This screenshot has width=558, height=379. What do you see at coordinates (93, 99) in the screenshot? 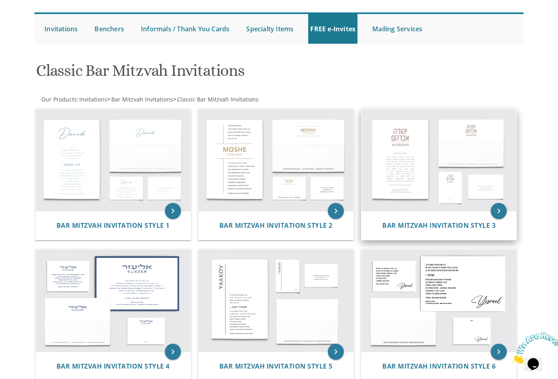
I see `span: Invitations` at bounding box center [93, 99].